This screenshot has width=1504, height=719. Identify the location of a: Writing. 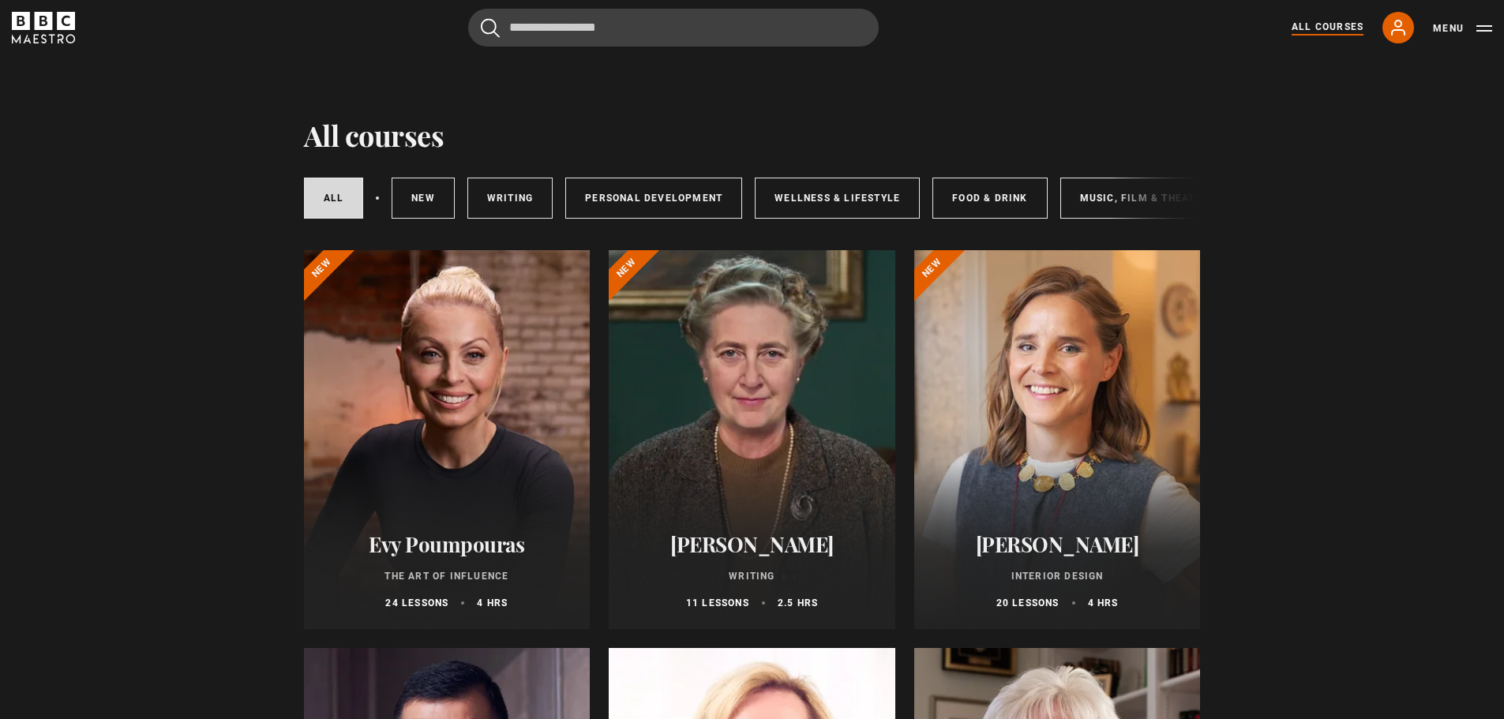
(510, 198).